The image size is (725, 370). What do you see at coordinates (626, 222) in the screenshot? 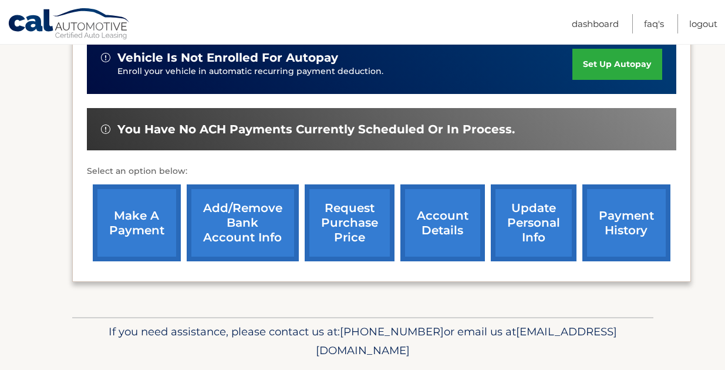
I see `a: payment history` at bounding box center [626, 222].